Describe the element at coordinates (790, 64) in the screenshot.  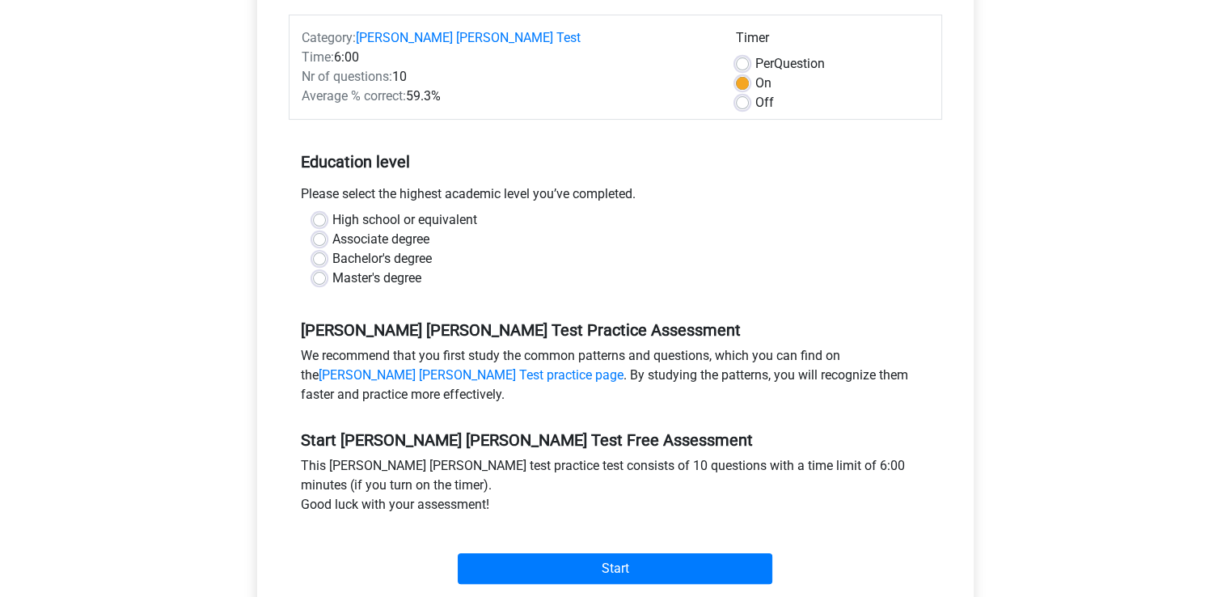
I see `label: Question` at that location.